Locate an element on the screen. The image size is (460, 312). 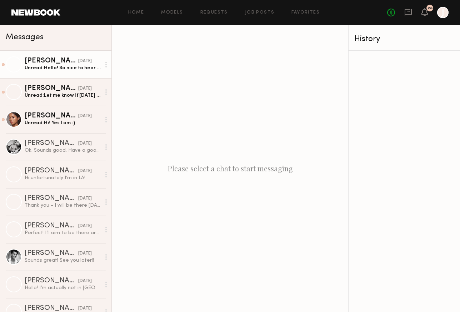
a: Models is located at coordinates (172, 12).